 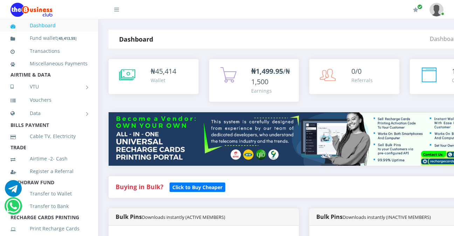 What do you see at coordinates (270, 76) in the screenshot?
I see `span: /₦1,500` at bounding box center [270, 76].